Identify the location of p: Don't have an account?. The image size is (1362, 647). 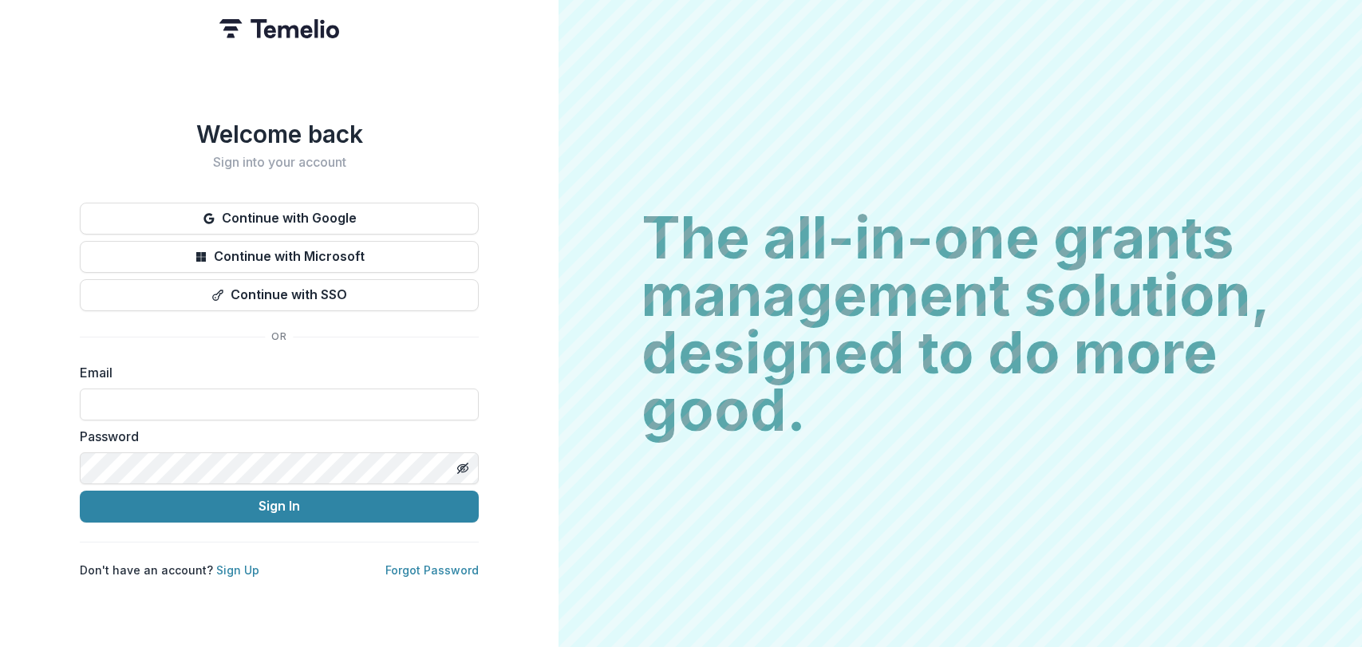
(169, 570).